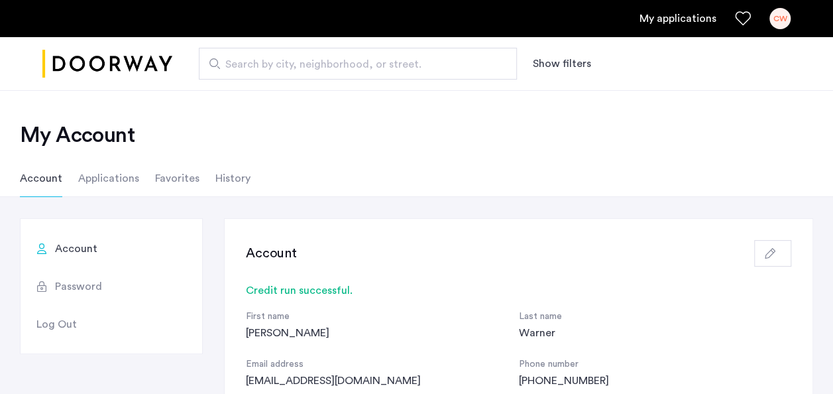 The width and height of the screenshot is (833, 394). I want to click on span: Log Out, so click(56, 324).